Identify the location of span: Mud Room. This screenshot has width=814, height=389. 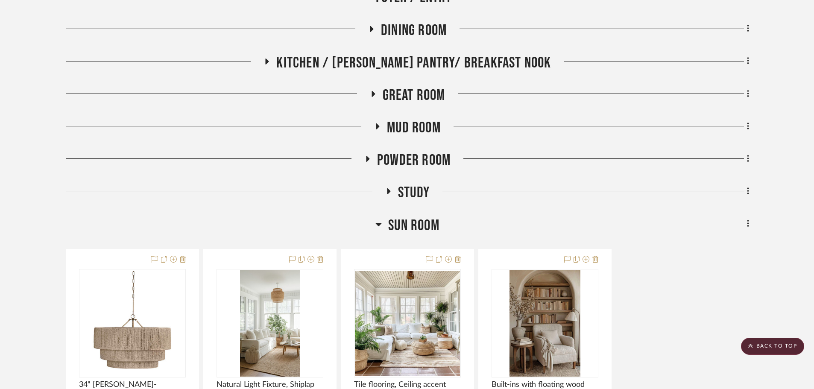
(414, 128).